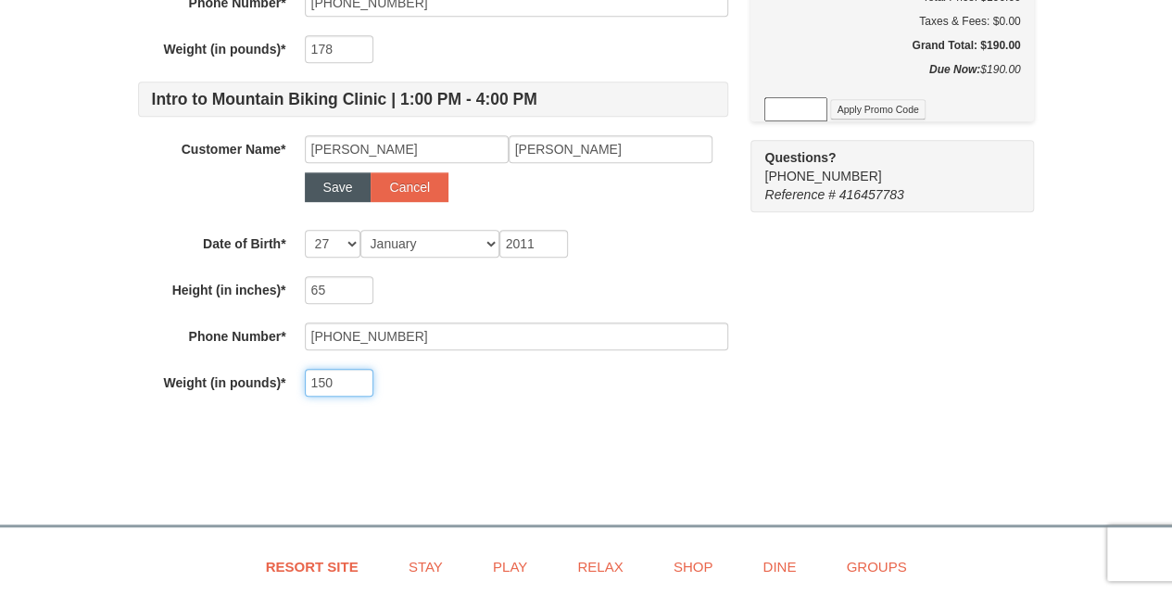 This screenshot has width=1172, height=594. What do you see at coordinates (510, 566) in the screenshot?
I see `a: Play` at bounding box center [510, 566].